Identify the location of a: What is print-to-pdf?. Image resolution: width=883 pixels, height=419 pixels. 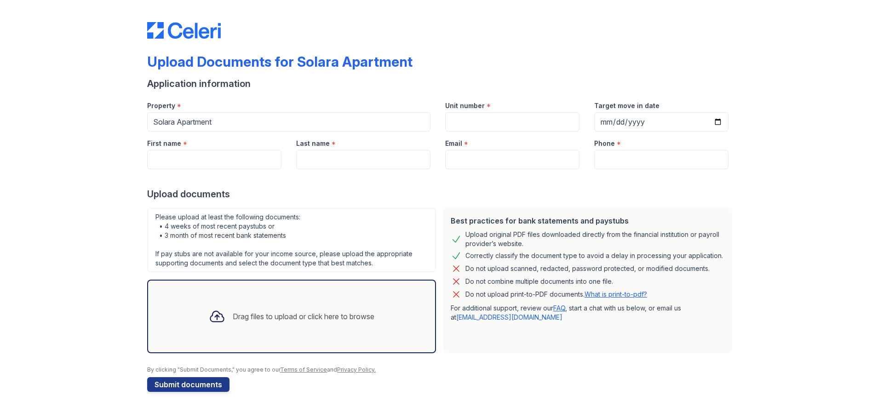
(616, 294).